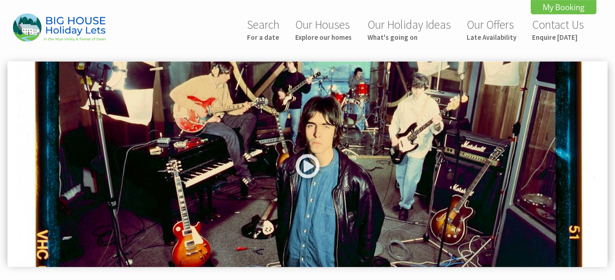  Describe the element at coordinates (409, 29) in the screenshot. I see `a: Our Holiday IdeasWhat's going on` at that location.